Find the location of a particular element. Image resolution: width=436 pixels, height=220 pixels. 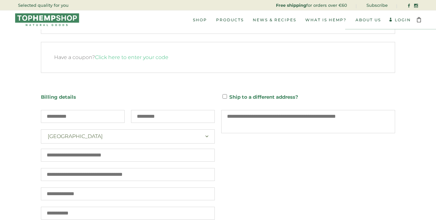

a: About Us is located at coordinates (368, 20).